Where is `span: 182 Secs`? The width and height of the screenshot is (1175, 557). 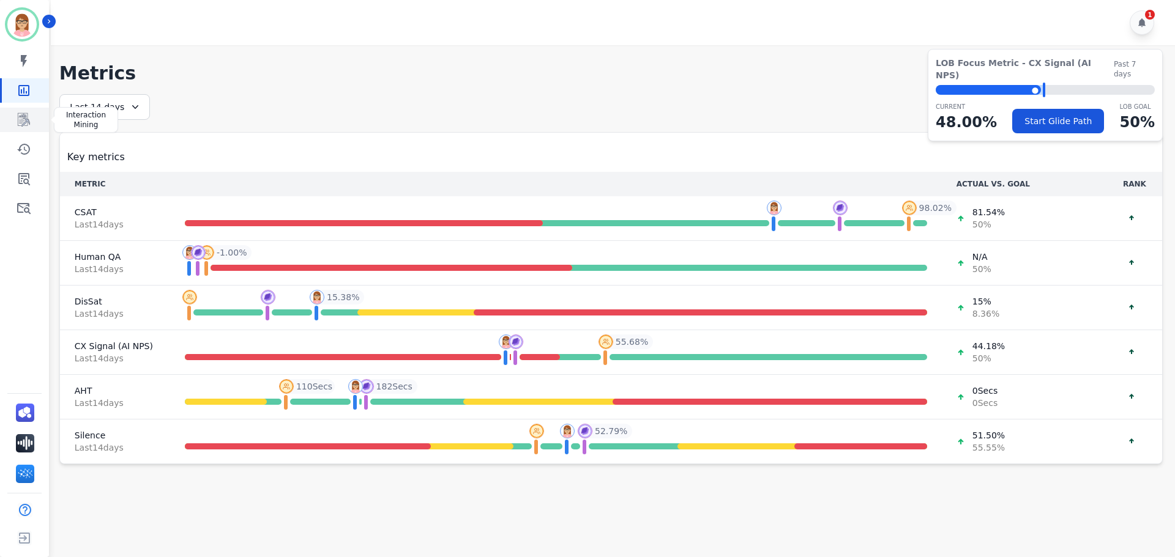 span: 182 Secs is located at coordinates (394, 387).